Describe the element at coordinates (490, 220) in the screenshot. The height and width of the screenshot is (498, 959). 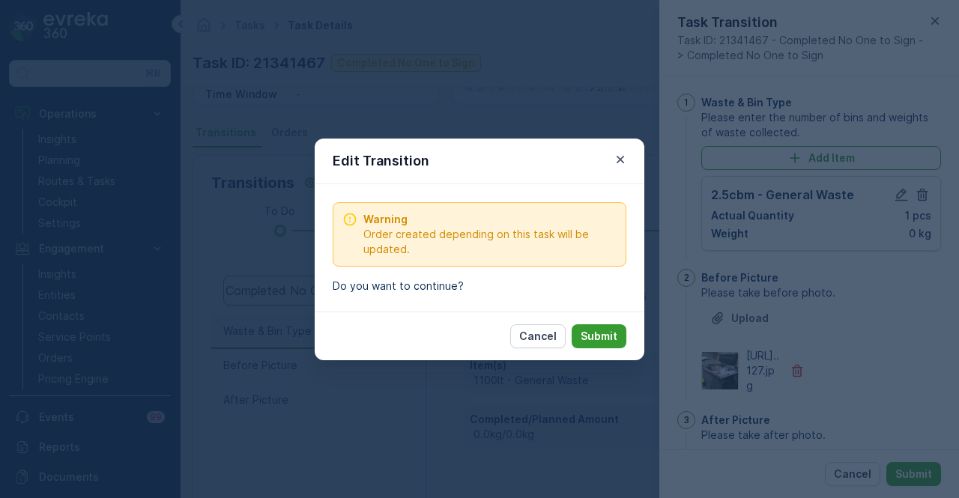
I see `span: Warning` at that location.